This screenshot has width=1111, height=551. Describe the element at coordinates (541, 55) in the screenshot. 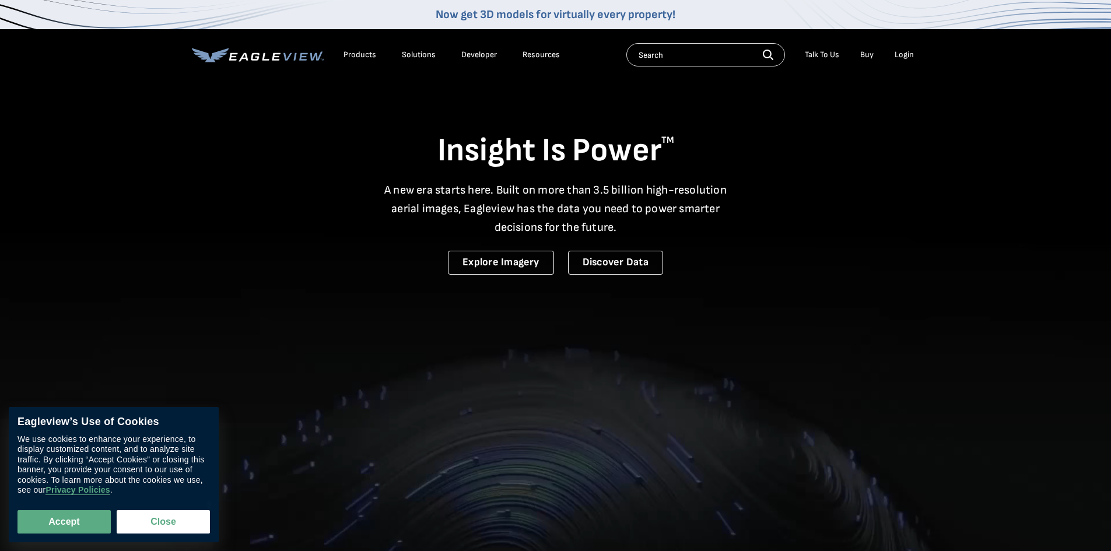

I see `div: Resources` at that location.